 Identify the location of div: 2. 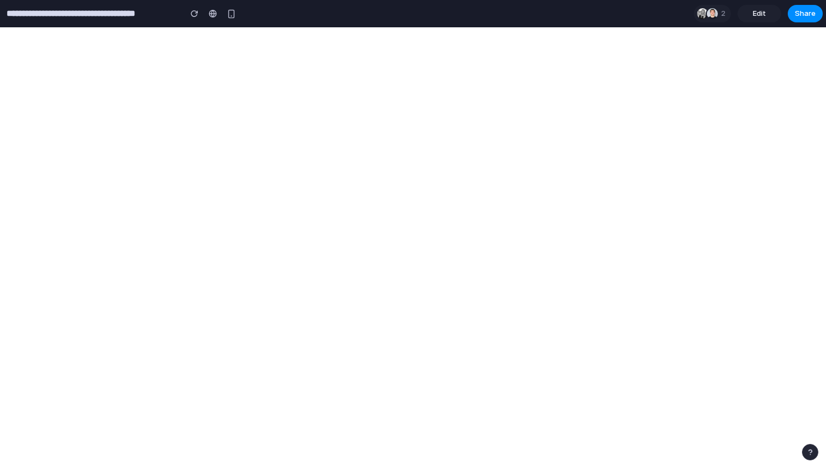
(712, 14).